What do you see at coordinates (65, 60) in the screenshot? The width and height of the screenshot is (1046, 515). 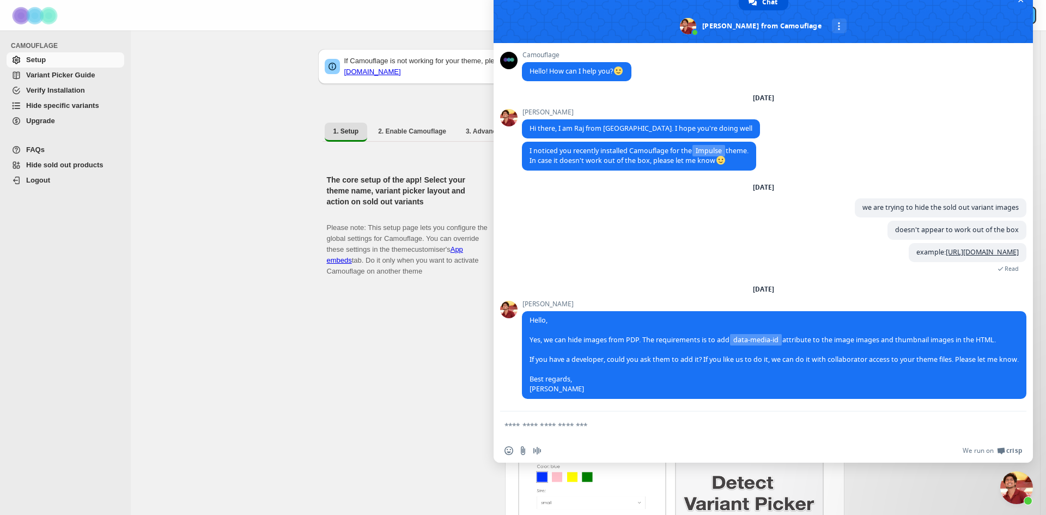 I see `a: Setup` at bounding box center [65, 60].